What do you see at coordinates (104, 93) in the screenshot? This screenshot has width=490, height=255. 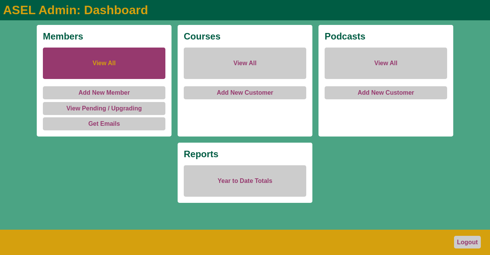 I see `a: Add New Member` at bounding box center [104, 93].